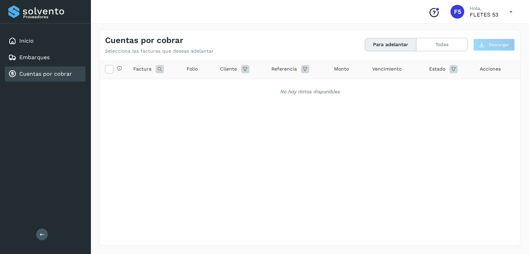  I want to click on span: Estado, so click(437, 69).